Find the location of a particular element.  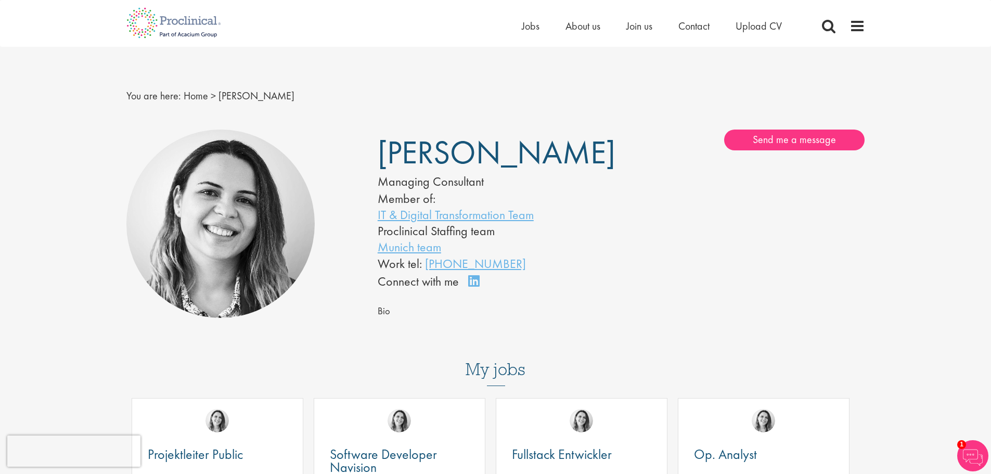

a: Projektleiter Public is located at coordinates (217, 454).